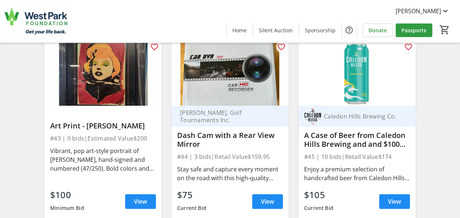 The image size is (460, 218). Describe the element at coordinates (240, 30) in the screenshot. I see `a: Home` at that location.